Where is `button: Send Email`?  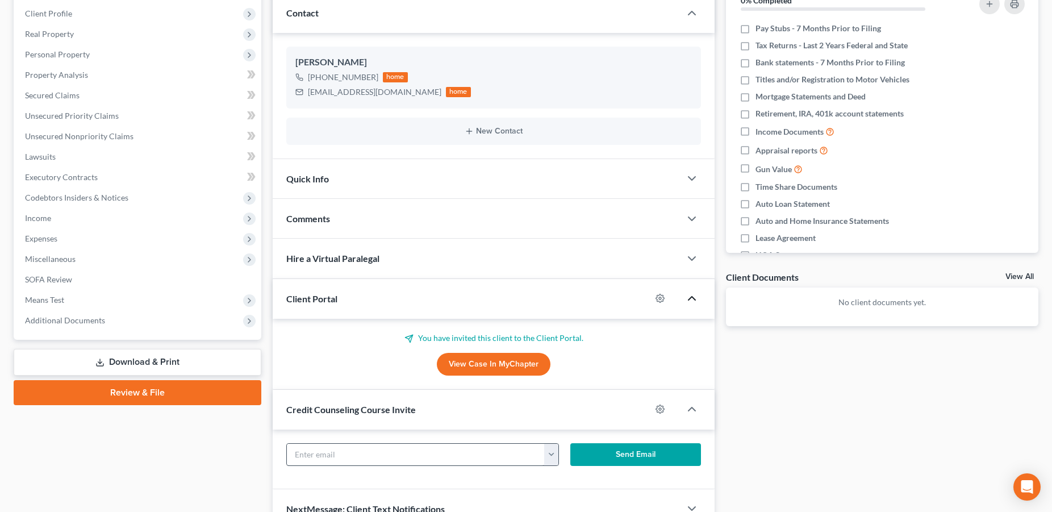 button: Send Email is located at coordinates (635, 454).